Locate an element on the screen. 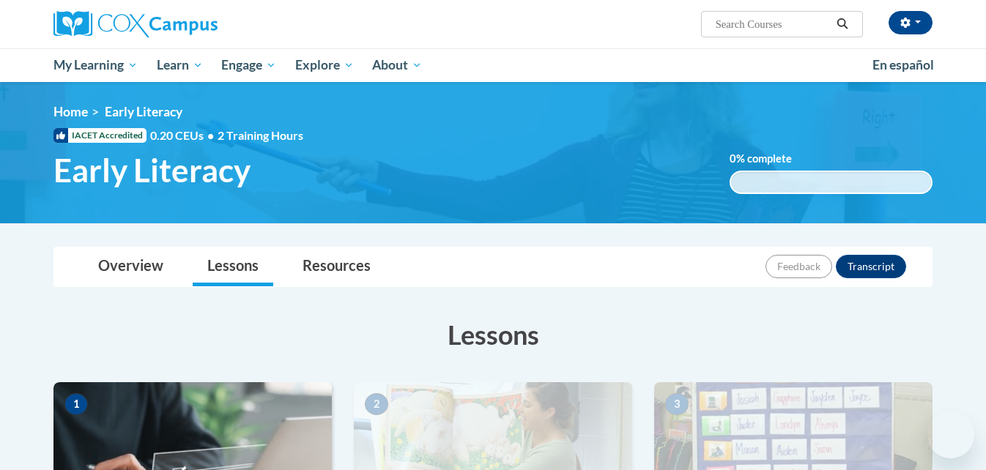  span: 2 Training Hours is located at coordinates (260, 135).